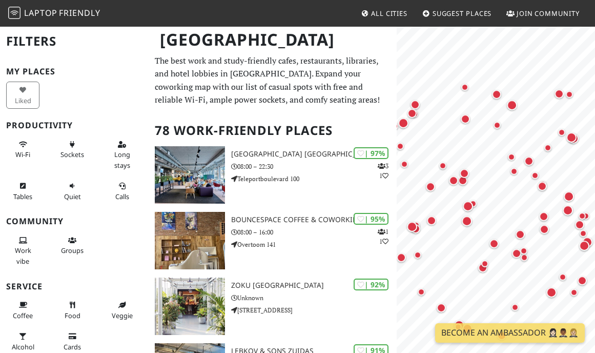  I want to click on span: Coffee, so click(23, 315).